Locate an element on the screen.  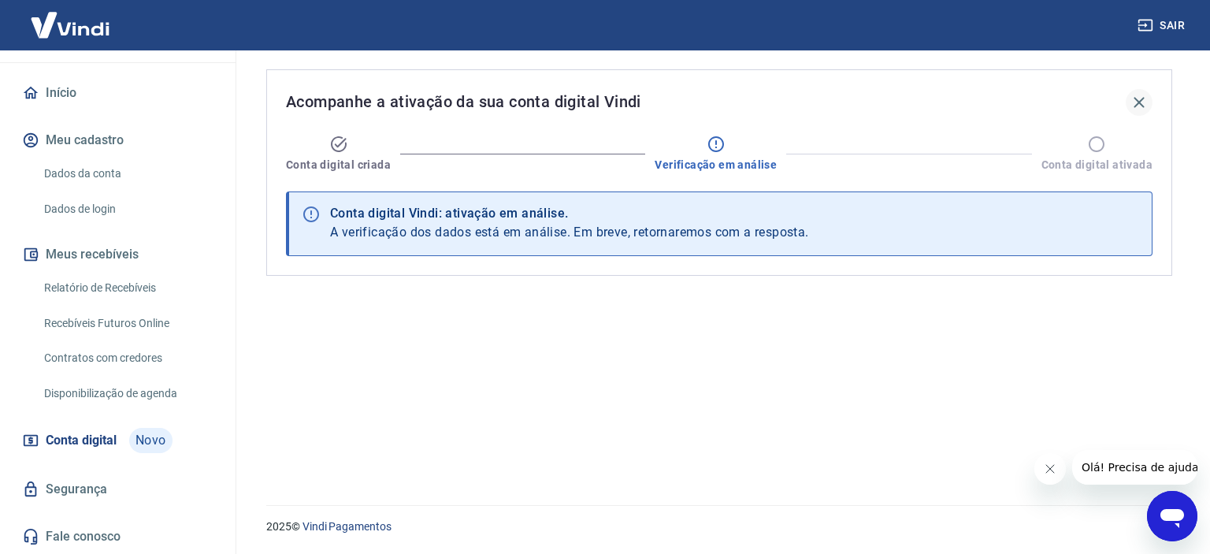
a: Contratos com credores is located at coordinates (127, 358).